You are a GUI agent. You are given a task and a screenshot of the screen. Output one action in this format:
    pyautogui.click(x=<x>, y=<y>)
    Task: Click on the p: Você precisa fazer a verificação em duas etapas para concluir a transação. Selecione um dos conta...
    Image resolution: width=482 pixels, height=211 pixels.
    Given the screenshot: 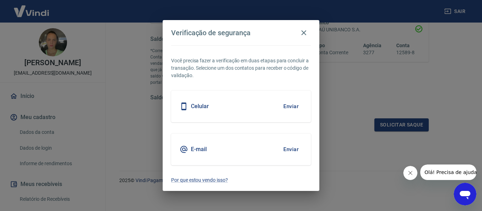 What is the action you would take?
    pyautogui.click(x=241, y=68)
    